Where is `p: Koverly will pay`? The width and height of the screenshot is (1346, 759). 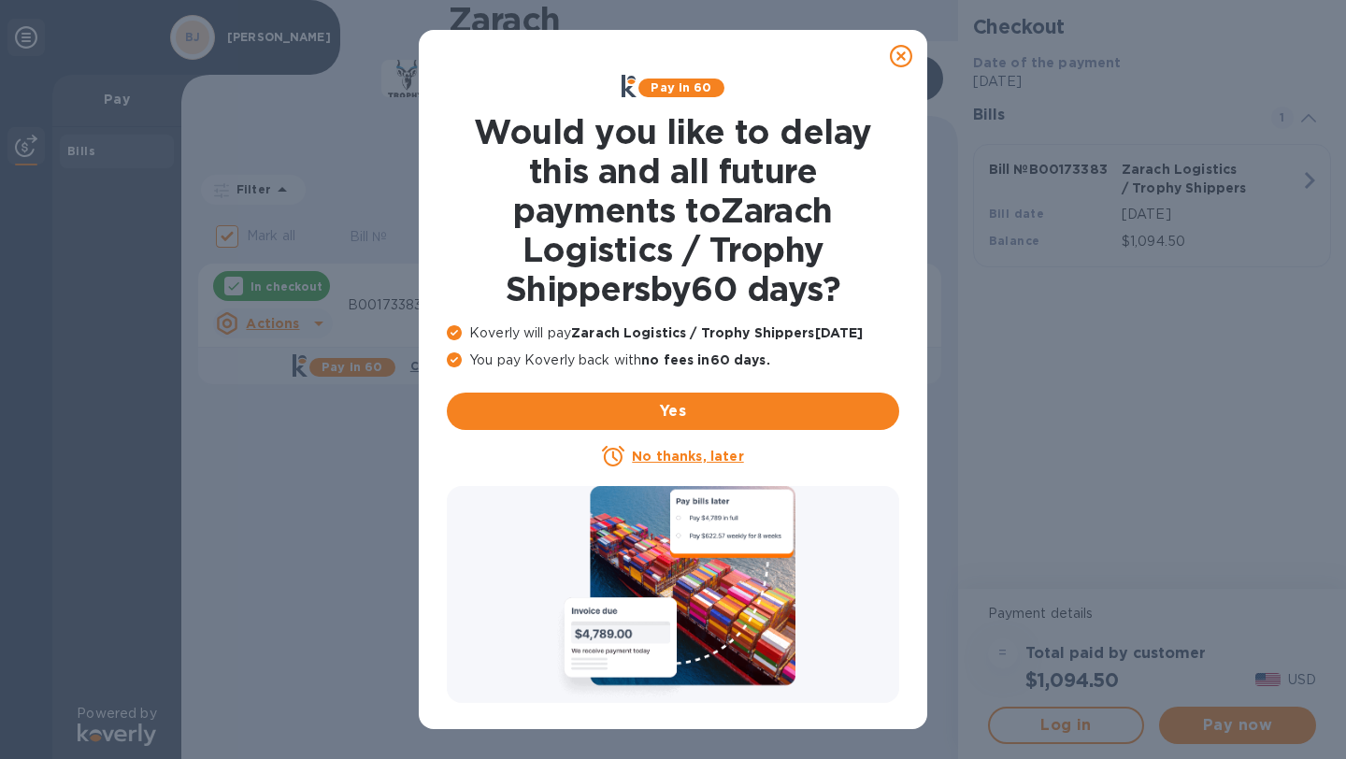 p: Koverly will pay is located at coordinates (673, 333).